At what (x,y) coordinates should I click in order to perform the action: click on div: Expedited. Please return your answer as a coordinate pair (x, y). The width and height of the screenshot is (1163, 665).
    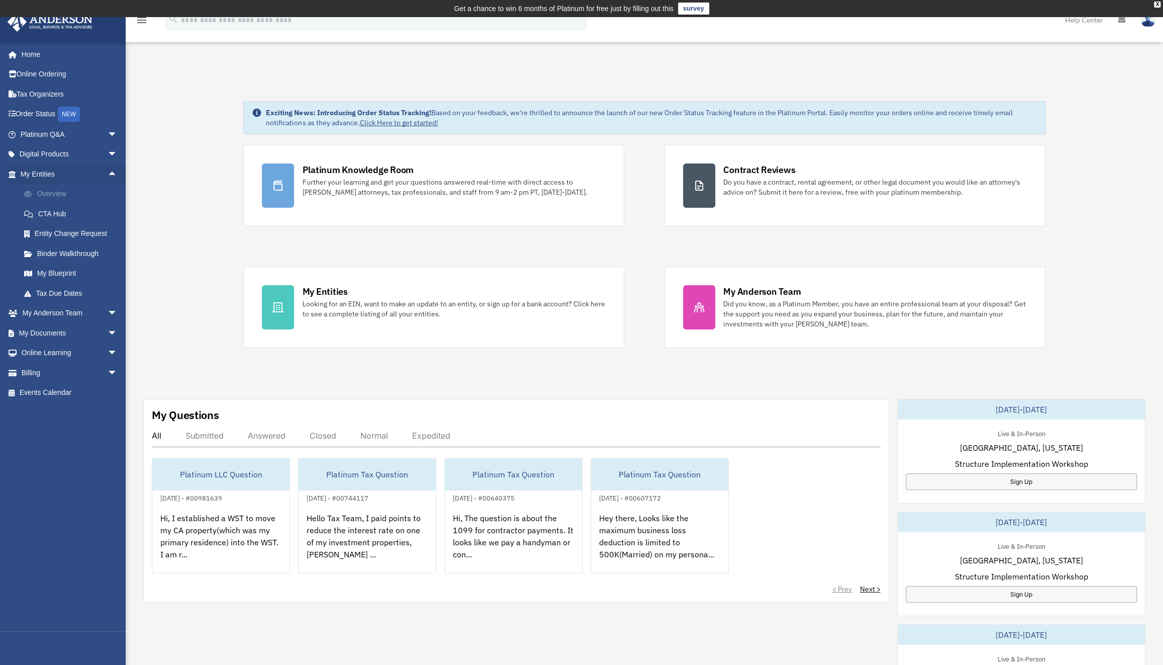
    Looking at the image, I should click on (431, 435).